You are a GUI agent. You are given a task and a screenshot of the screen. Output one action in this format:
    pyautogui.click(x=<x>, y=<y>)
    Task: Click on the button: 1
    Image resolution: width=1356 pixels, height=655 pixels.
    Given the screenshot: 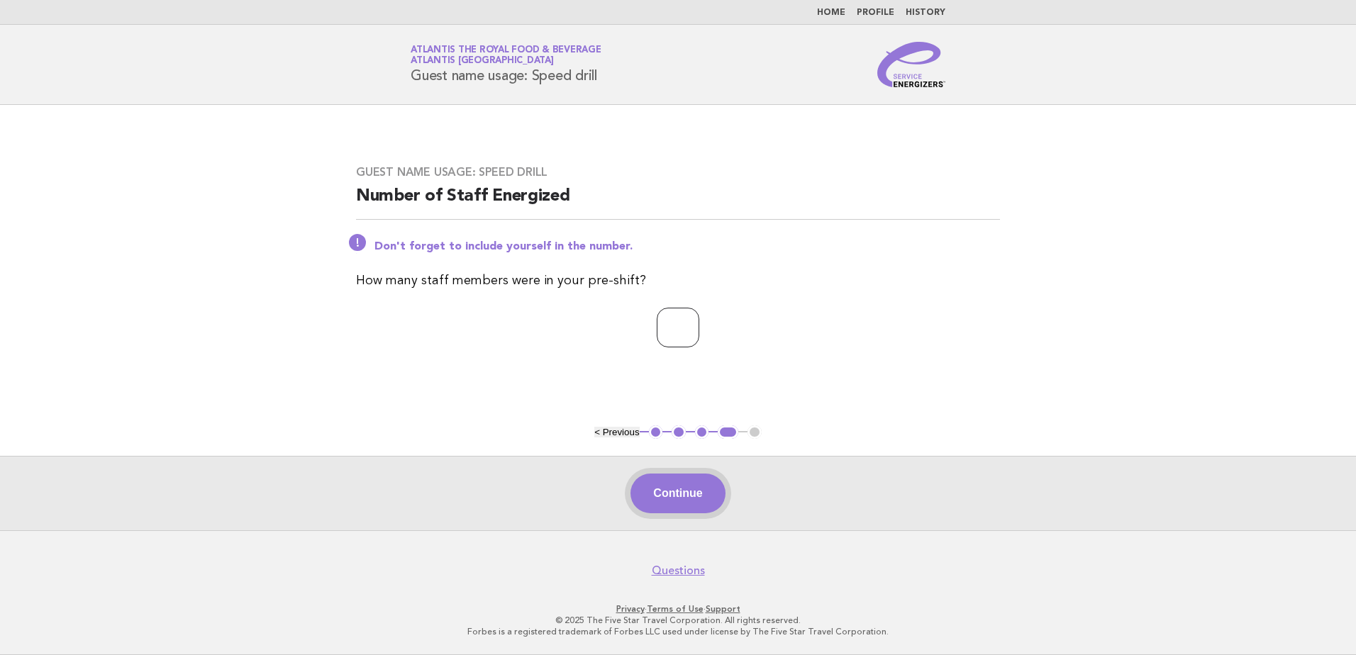 What is the action you would take?
    pyautogui.click(x=656, y=433)
    